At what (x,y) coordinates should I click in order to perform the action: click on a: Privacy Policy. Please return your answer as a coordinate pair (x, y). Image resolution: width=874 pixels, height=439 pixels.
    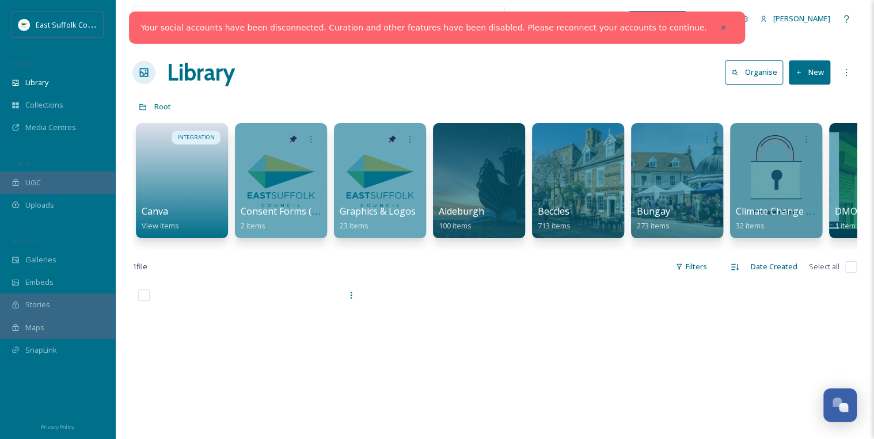
    Looking at the image, I should click on (58, 427).